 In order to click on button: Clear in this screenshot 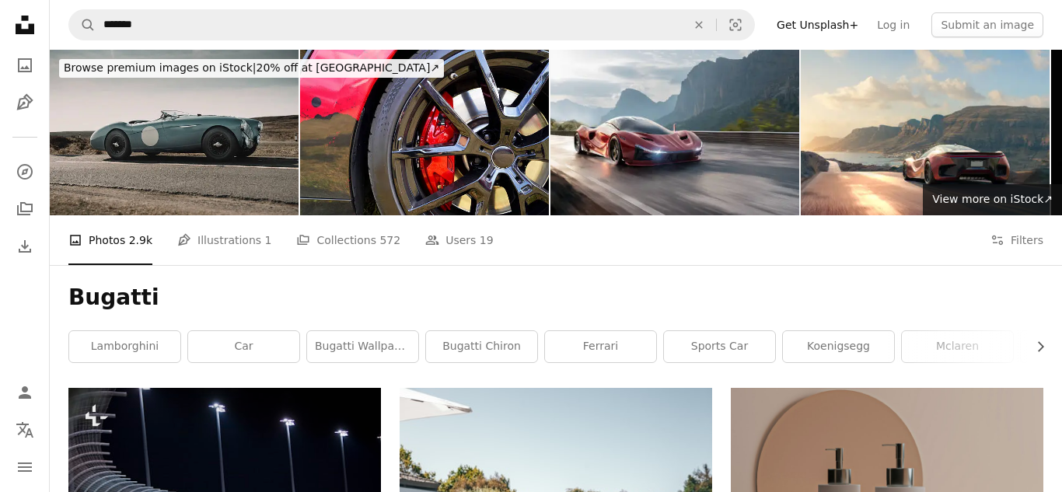, I will do `click(699, 25)`.